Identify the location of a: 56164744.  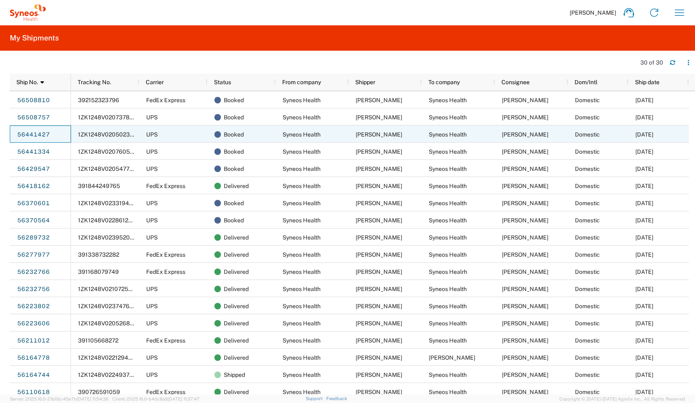
(34, 375).